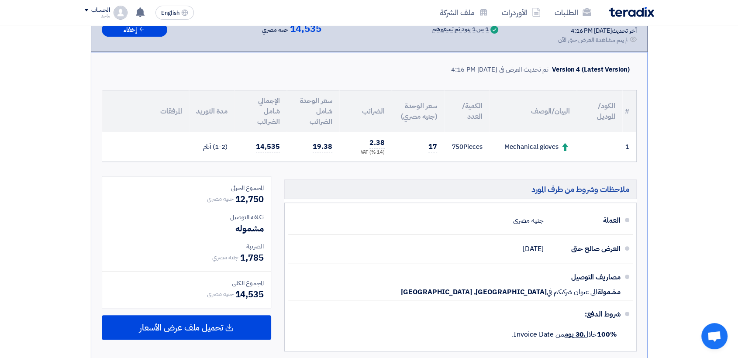 This screenshot has width=738, height=358. What do you see at coordinates (181, 327) in the screenshot?
I see `span: تحميل ملف عرض الأسعار` at bounding box center [181, 327].